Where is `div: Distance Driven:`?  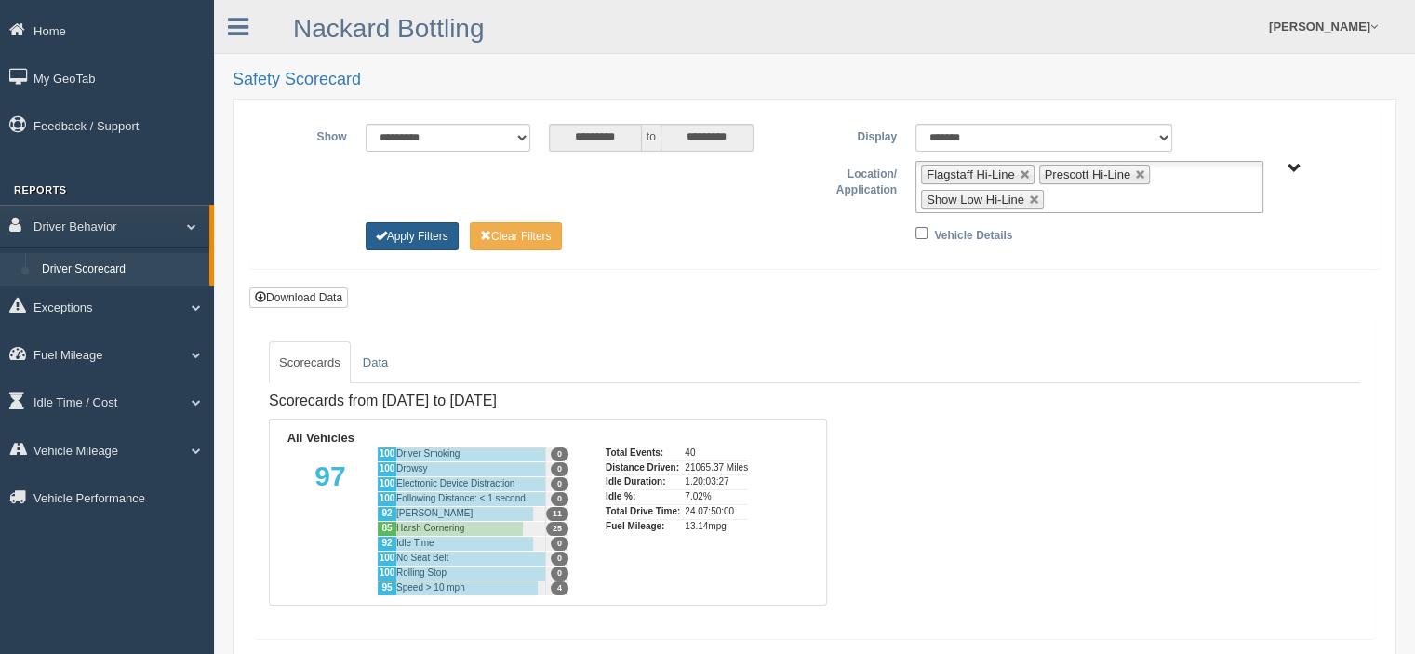 div: Distance Driven: is located at coordinates (643, 468).